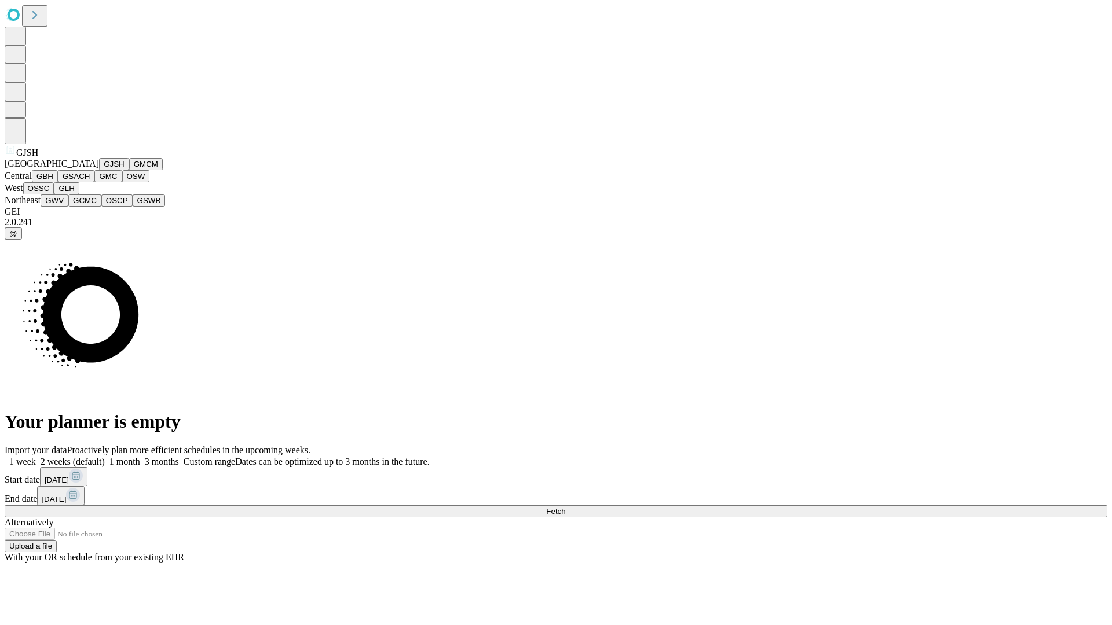  Describe the element at coordinates (555, 511) in the screenshot. I see `span: Fetch` at that location.